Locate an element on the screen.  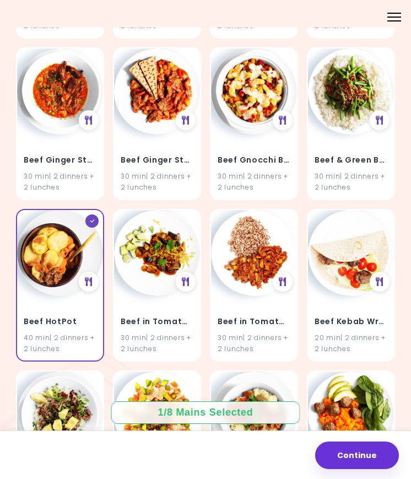
div: 1 / 8 Mains Selected is located at coordinates (205, 412).